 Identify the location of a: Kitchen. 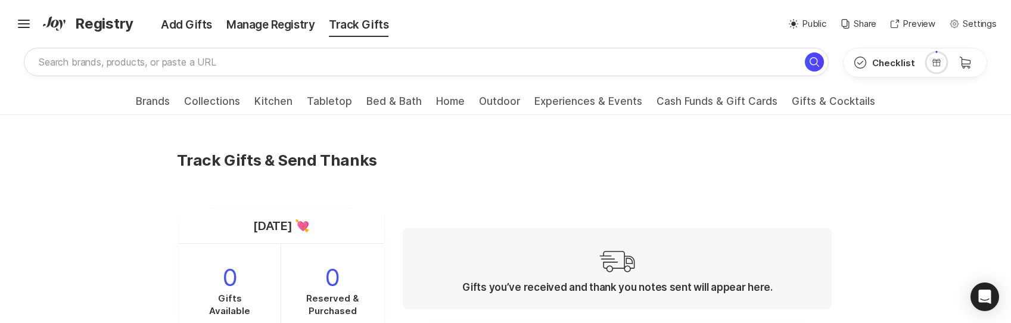
(274, 105).